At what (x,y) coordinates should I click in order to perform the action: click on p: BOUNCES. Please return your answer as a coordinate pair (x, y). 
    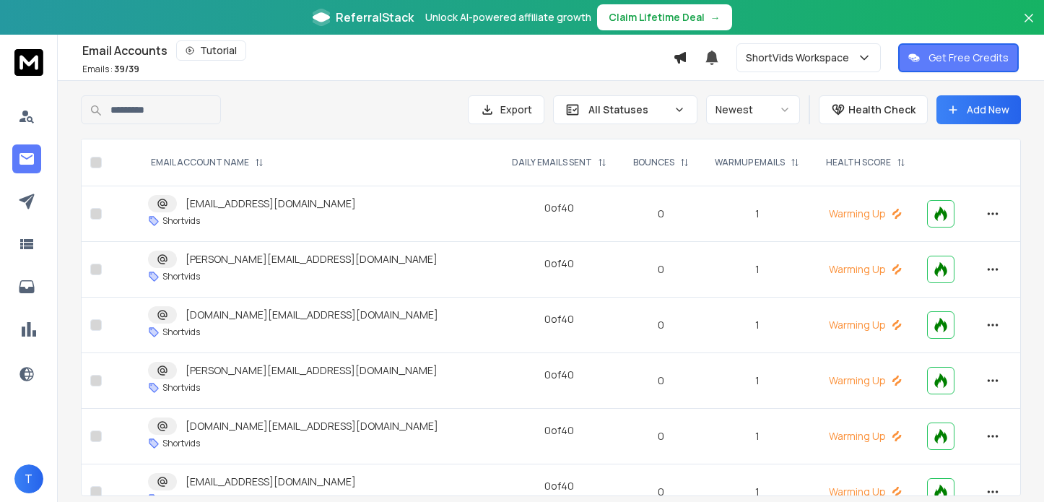
    Looking at the image, I should click on (653, 162).